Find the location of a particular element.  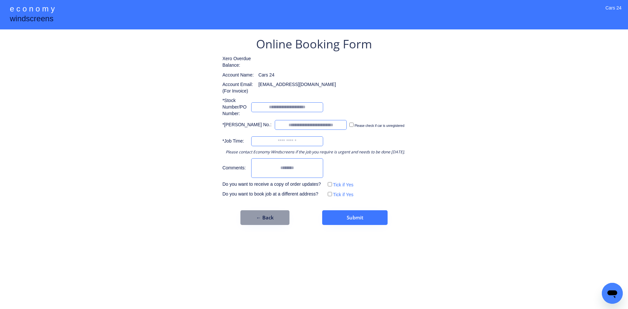

div: Online Booking Form is located at coordinates (314, 44).